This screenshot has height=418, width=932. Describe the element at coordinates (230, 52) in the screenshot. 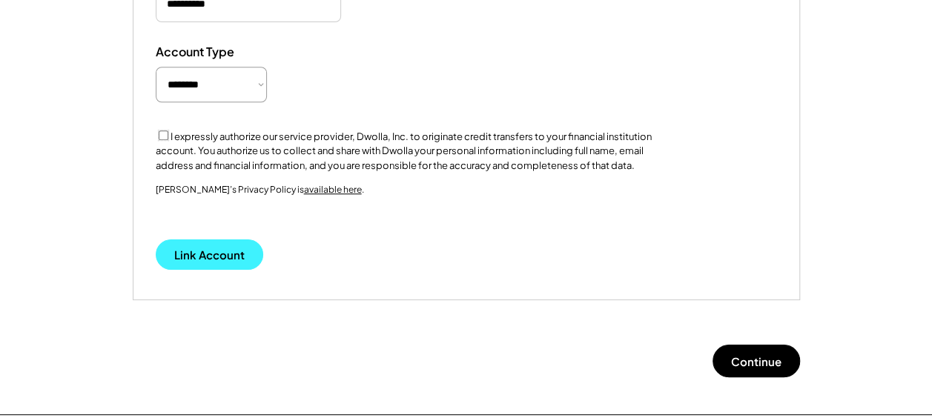

I see `div: Account Type` at that location.